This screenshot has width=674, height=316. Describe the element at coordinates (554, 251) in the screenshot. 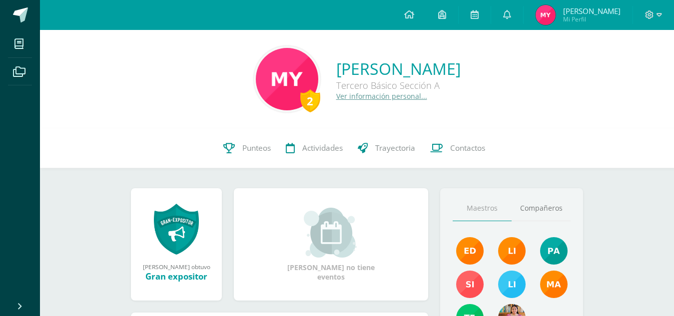

I see `img: 40c28ce654064086a0d3fb3093eec86e.png` at that location.